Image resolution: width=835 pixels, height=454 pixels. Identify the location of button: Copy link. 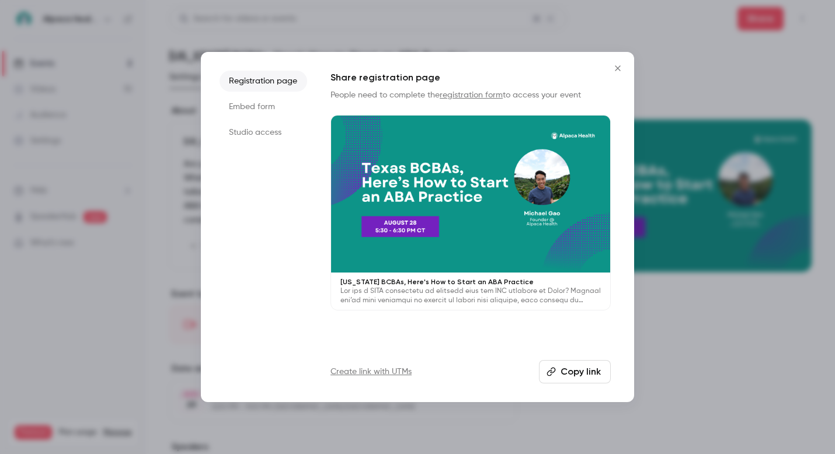
(575, 372).